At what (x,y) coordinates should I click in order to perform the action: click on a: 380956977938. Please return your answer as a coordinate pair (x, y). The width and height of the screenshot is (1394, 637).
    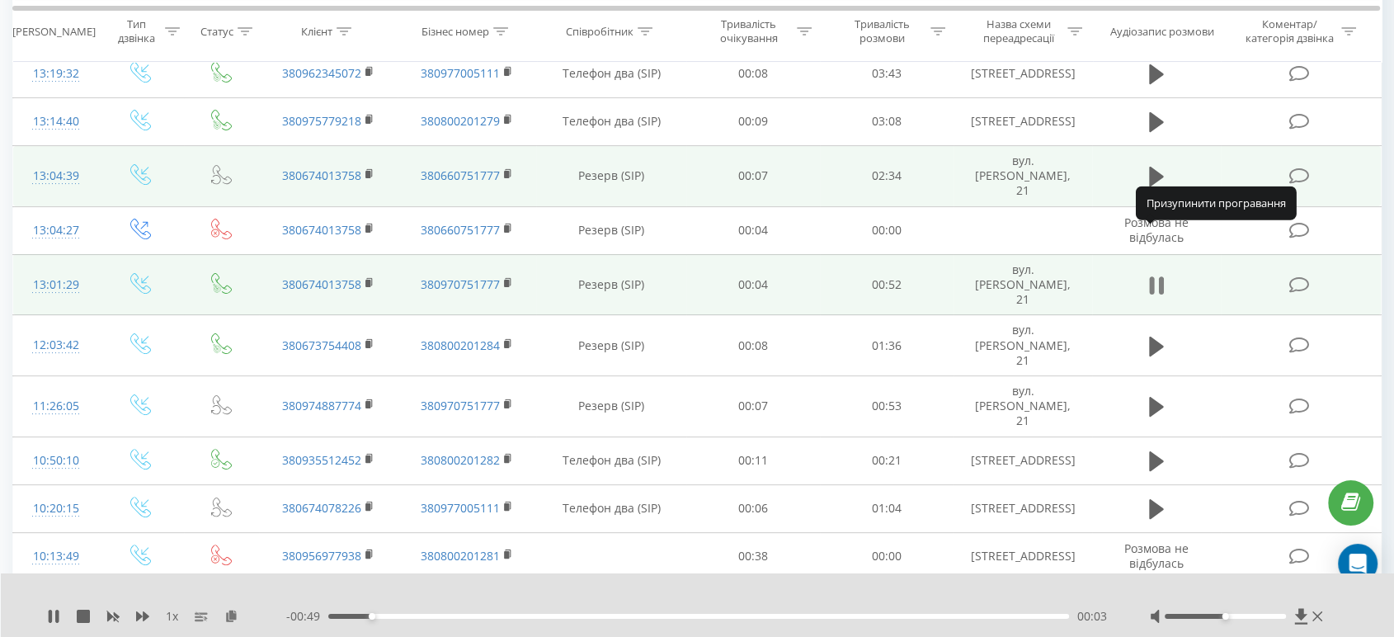
    Looking at the image, I should click on (322, 555).